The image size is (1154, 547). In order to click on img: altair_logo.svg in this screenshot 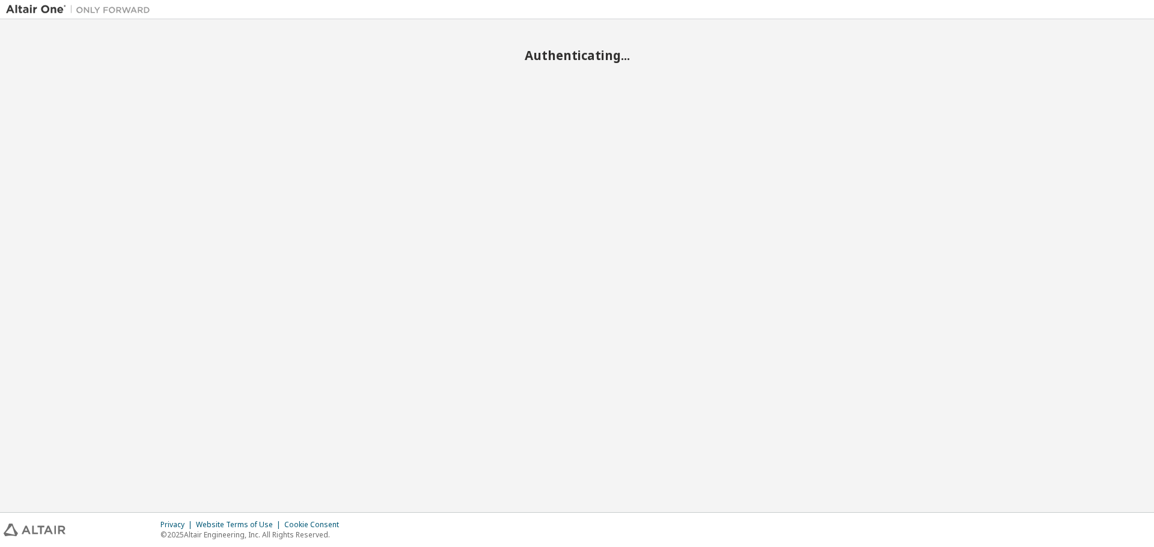, I will do `click(34, 530)`.